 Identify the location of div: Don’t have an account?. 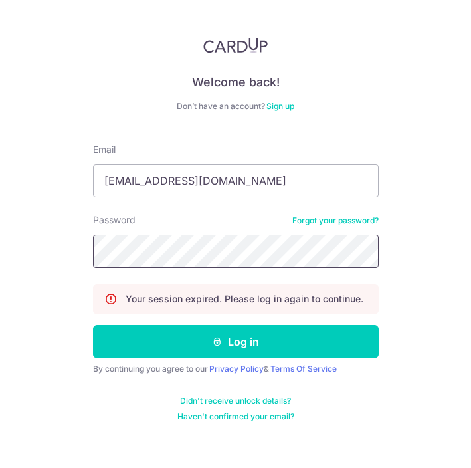
(236, 106).